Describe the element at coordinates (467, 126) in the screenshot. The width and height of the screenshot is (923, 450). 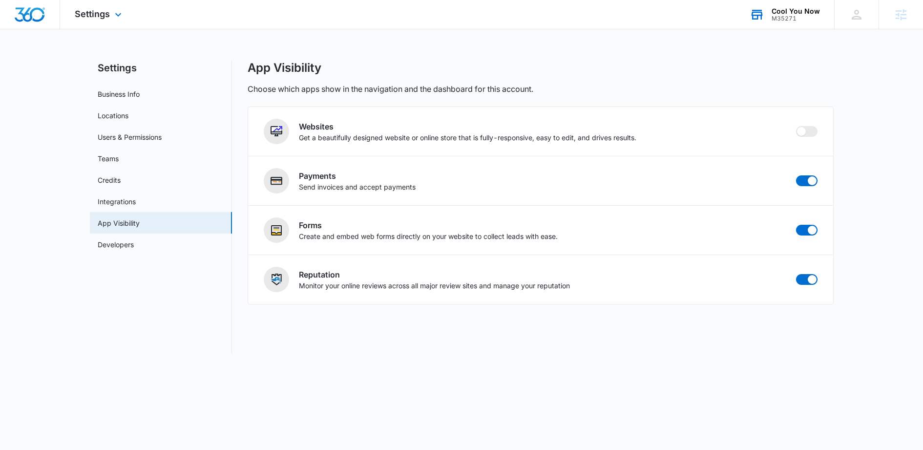
I see `h2: Websites` at that location.